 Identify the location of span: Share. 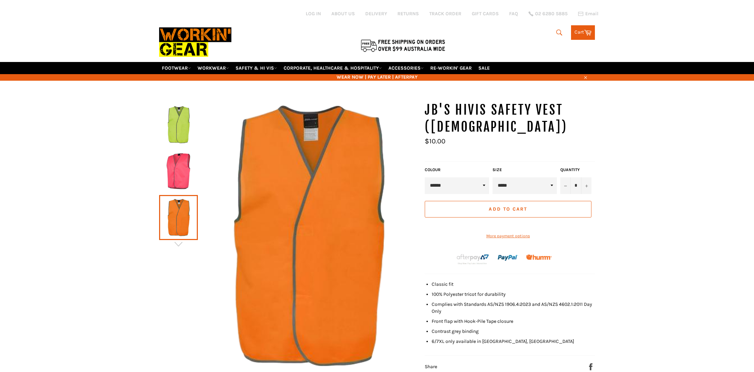
(431, 366).